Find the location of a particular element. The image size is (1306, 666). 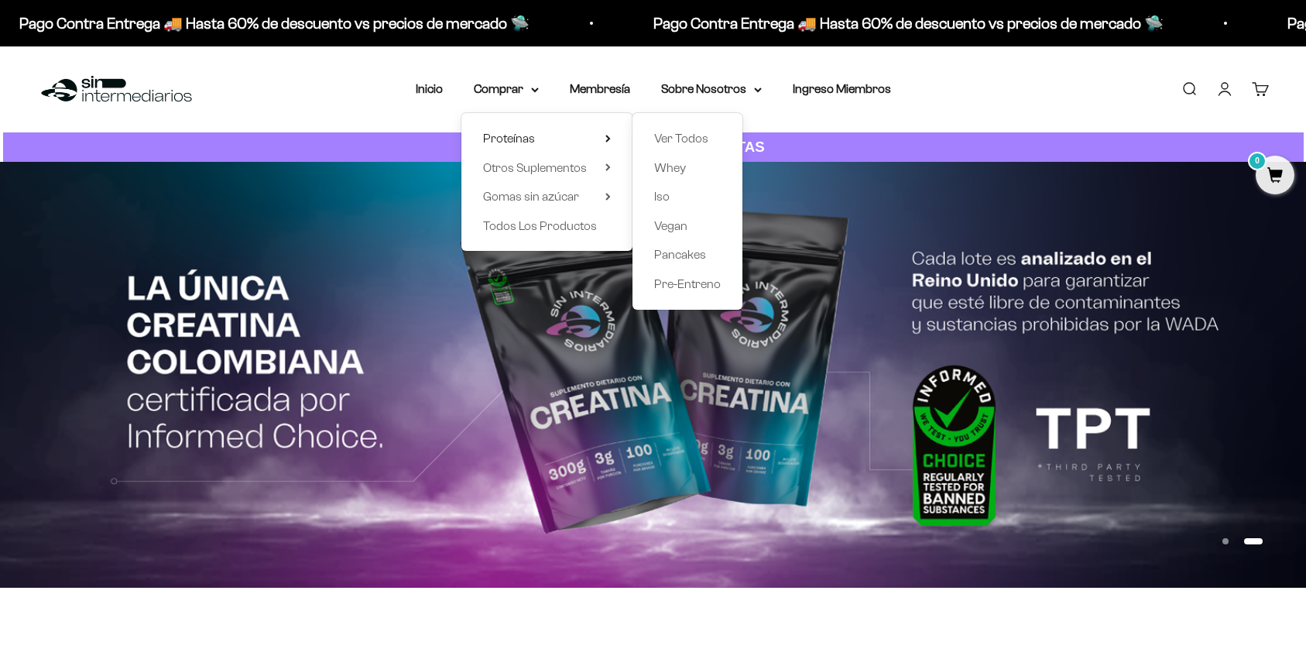

a: CUANTA PROTEÍNA NECESITAS is located at coordinates (653, 147).